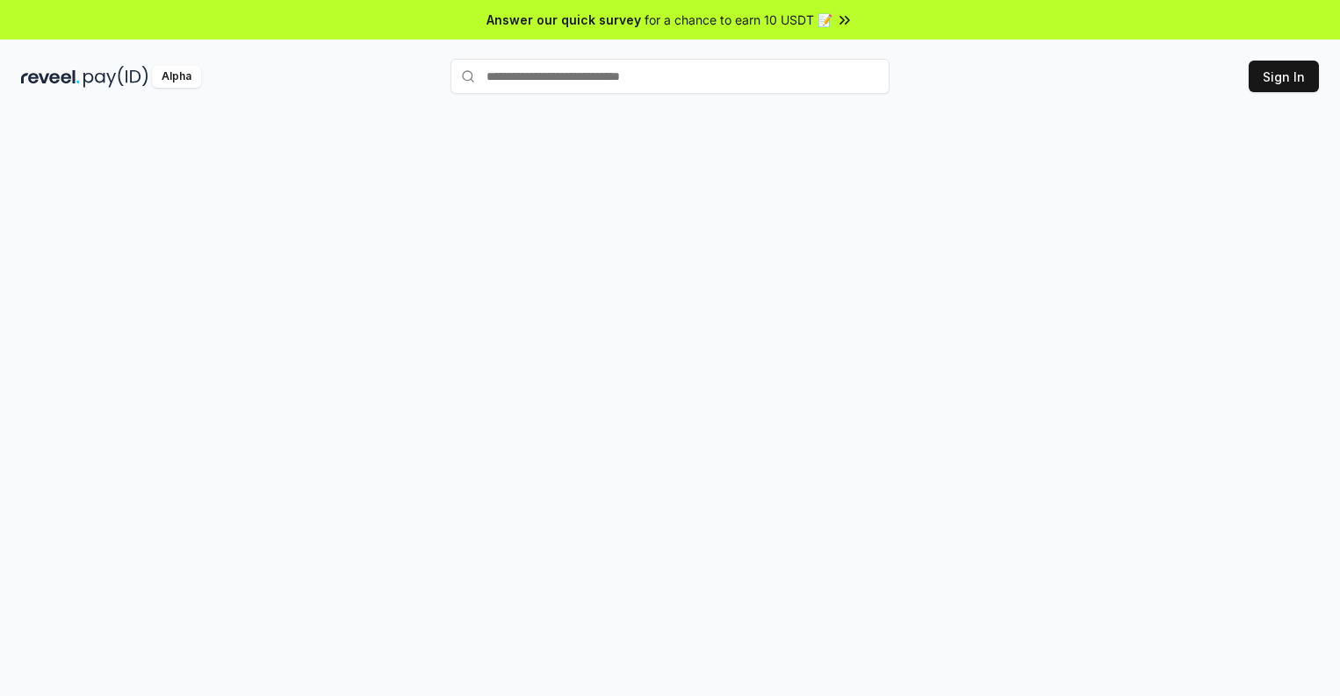  I want to click on button: Sign In, so click(1283, 76).